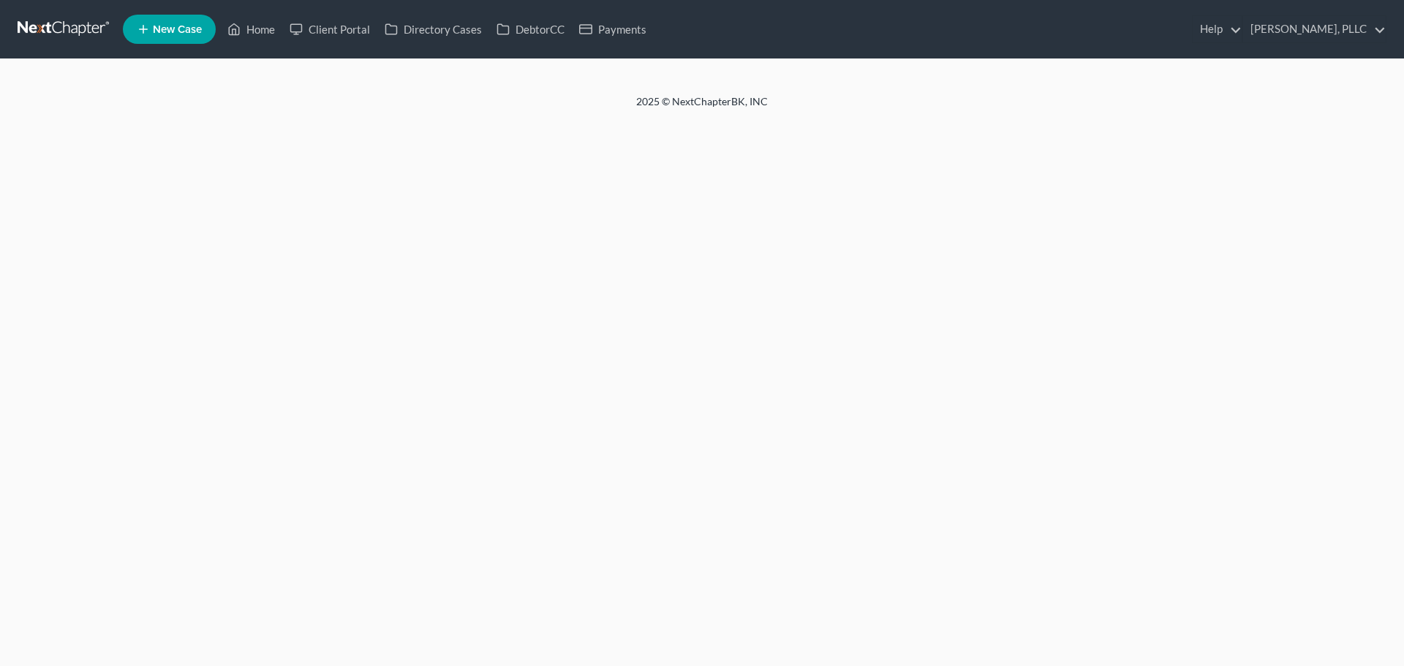 The height and width of the screenshot is (666, 1404). I want to click on a: Home, so click(251, 29).